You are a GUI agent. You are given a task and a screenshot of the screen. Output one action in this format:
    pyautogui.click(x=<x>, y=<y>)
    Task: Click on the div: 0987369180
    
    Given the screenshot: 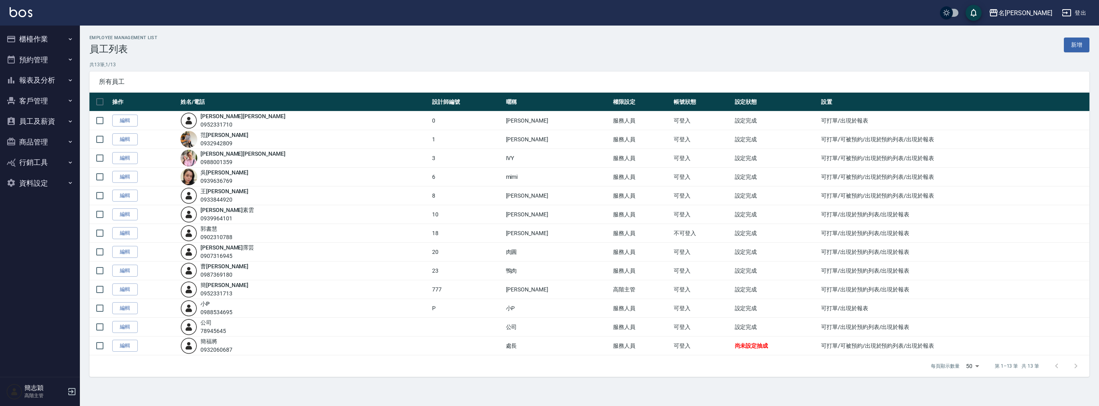 What is the action you would take?
    pyautogui.click(x=225, y=275)
    